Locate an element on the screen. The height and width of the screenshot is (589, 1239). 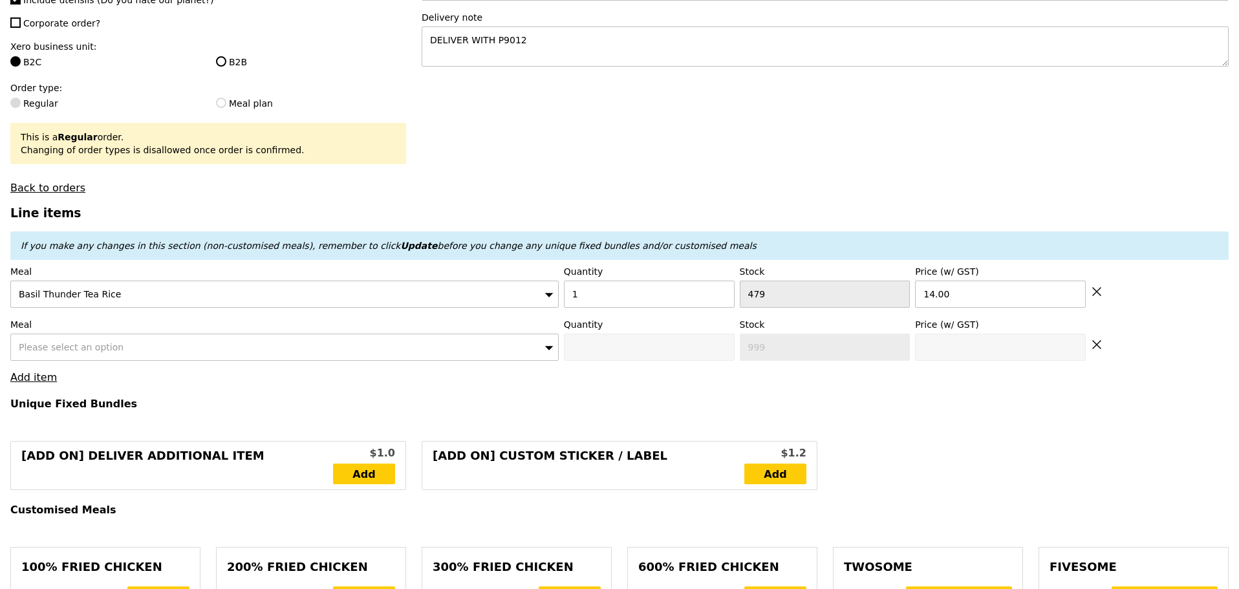
label: Order type: is located at coordinates (208, 88).